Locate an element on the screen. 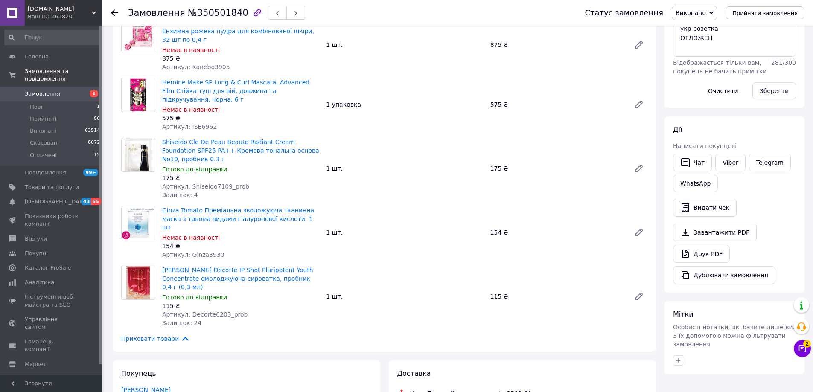 The width and height of the screenshot is (813, 392). span: Приховати товари is located at coordinates (155, 339).